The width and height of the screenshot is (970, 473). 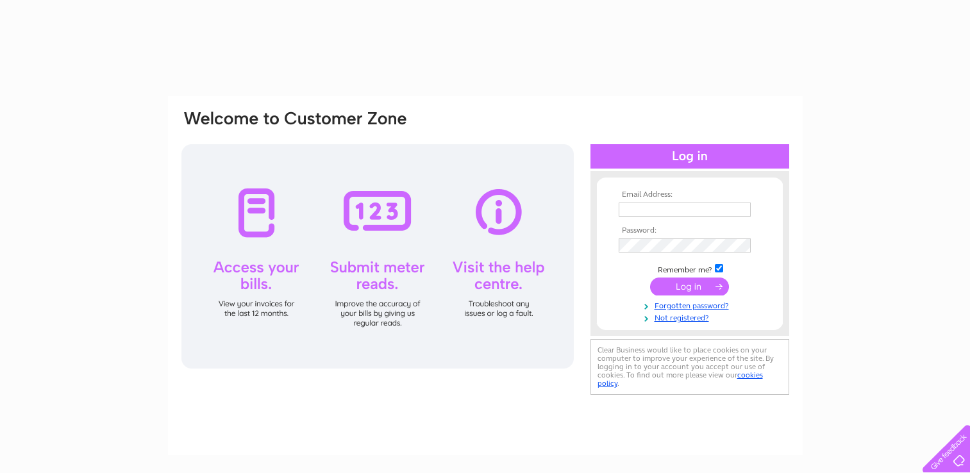 What do you see at coordinates (690, 287) in the screenshot?
I see `input: Submit` at bounding box center [690, 287].